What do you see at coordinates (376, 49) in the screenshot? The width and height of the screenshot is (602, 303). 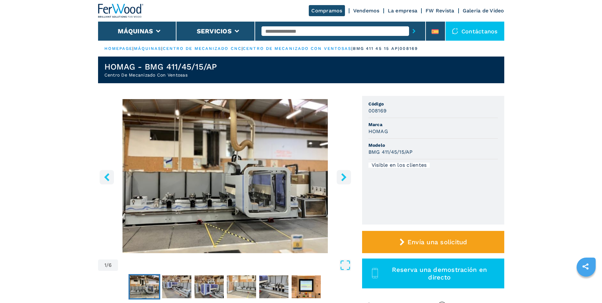 I see `p: bmg 411 45 15 ap |` at bounding box center [376, 49].